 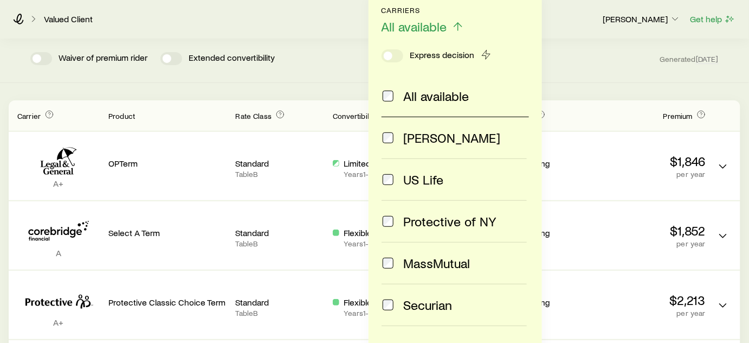 What do you see at coordinates (168, 233) in the screenshot?
I see `p: Select A Term` at bounding box center [168, 233].